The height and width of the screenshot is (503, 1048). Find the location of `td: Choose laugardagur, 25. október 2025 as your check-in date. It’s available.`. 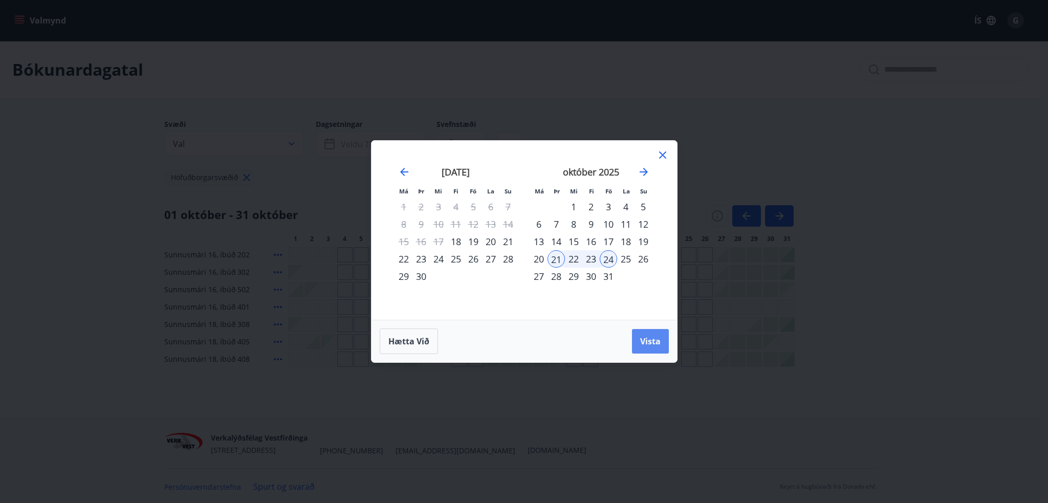

td: Choose laugardagur, 25. október 2025 as your check-in date. It’s available. is located at coordinates (626, 259).